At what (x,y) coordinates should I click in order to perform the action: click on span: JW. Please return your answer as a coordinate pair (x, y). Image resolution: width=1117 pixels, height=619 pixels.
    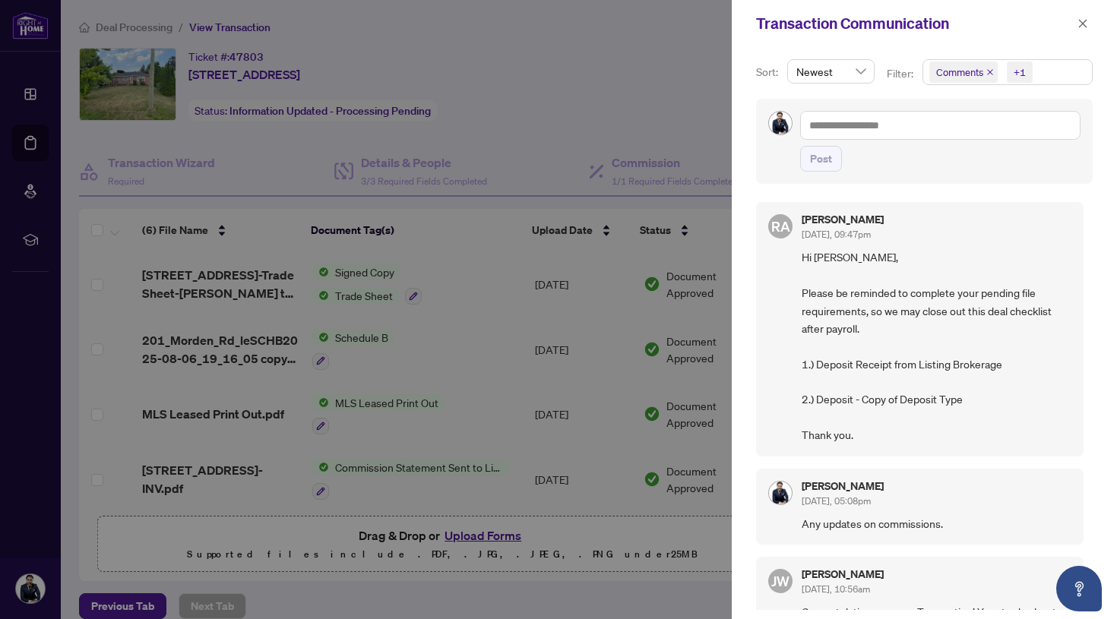
    Looking at the image, I should click on (780, 581).